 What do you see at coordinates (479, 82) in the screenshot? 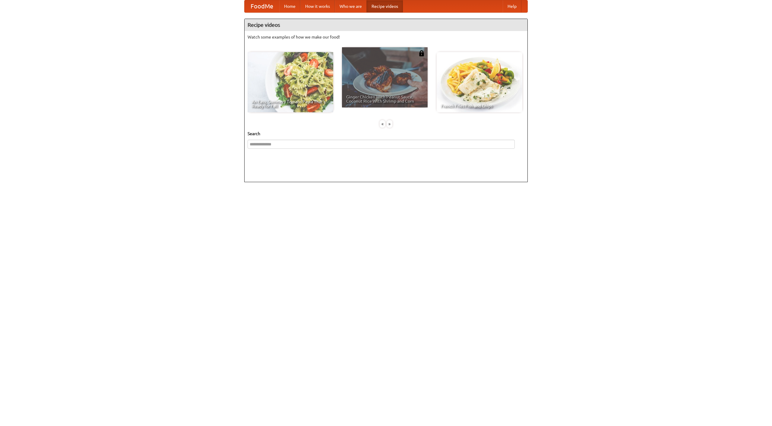
I see `a: French Fries Fish and Chips` at bounding box center [479, 82].